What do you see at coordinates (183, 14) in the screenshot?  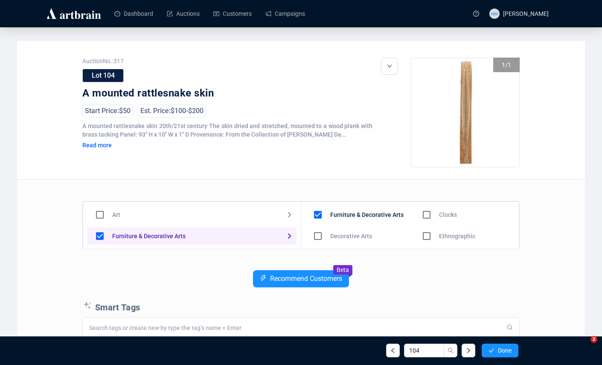 I see `a: Auctions` at bounding box center [183, 14].